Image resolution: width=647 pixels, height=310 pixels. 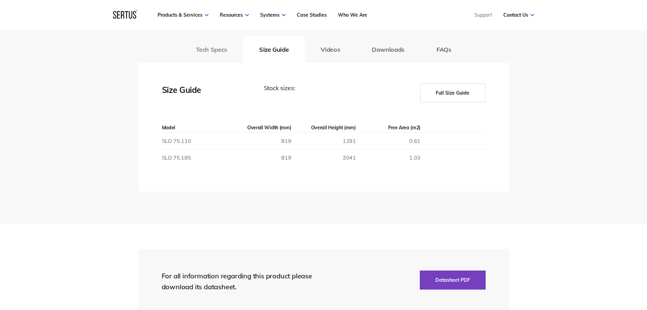 What do you see at coordinates (388, 49) in the screenshot?
I see `button: Downloads` at bounding box center [388, 49].